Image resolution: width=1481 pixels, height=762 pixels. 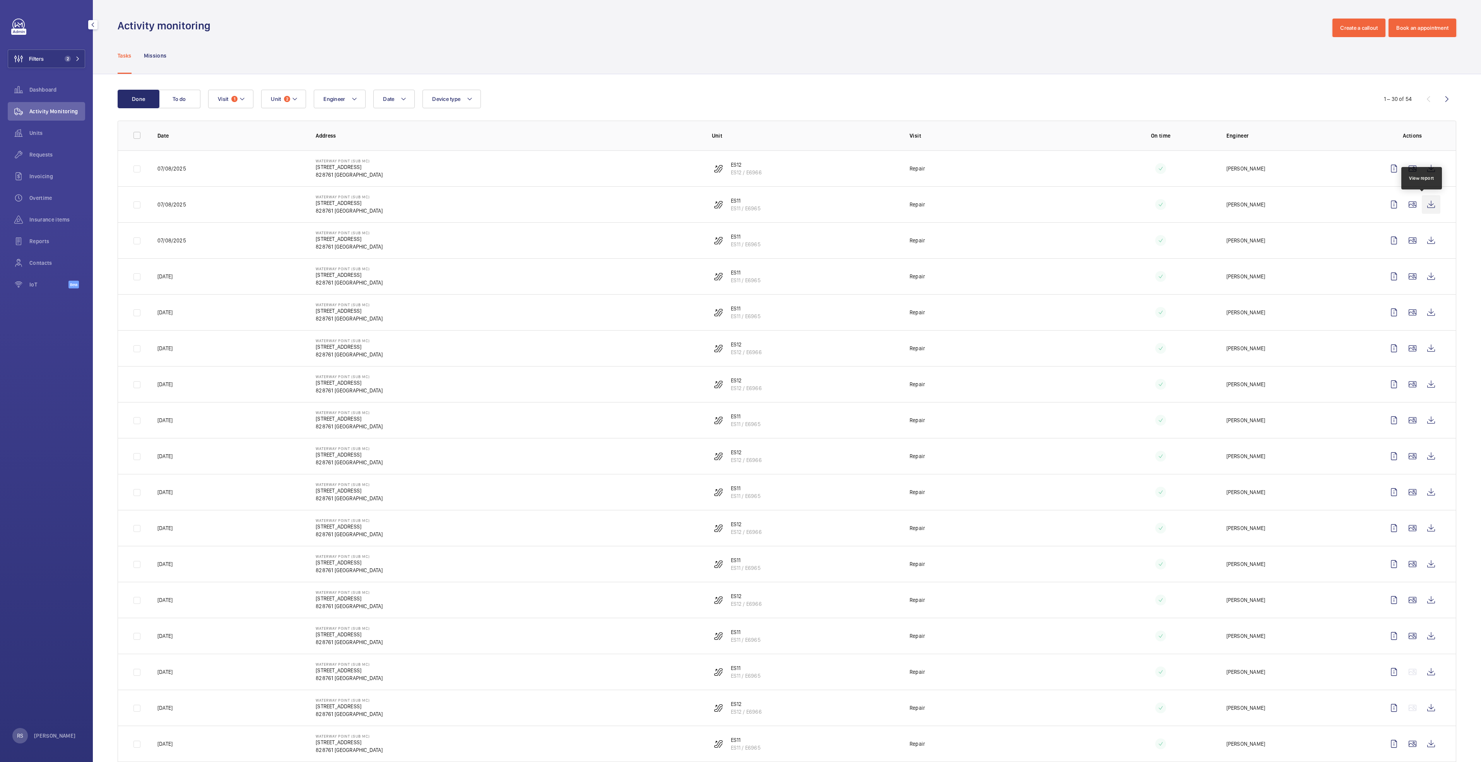 I want to click on button: Create a callout, so click(x=1359, y=28).